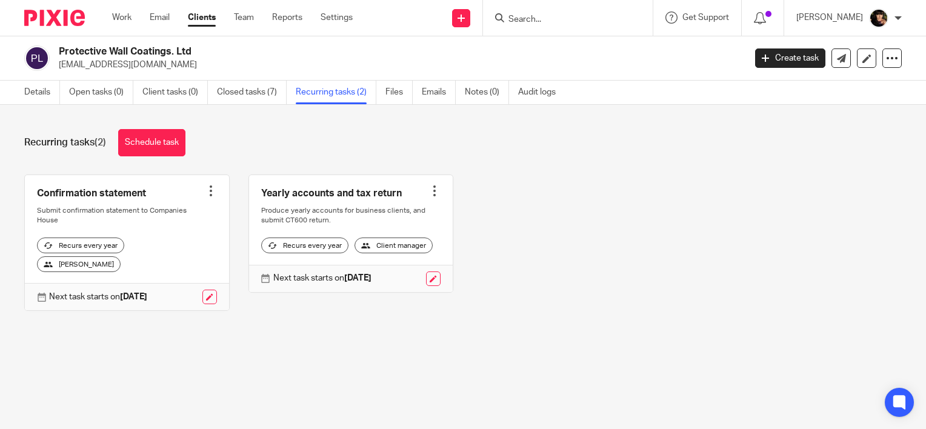  Describe the element at coordinates (393, 246) in the screenshot. I see `div: Client manager` at that location.